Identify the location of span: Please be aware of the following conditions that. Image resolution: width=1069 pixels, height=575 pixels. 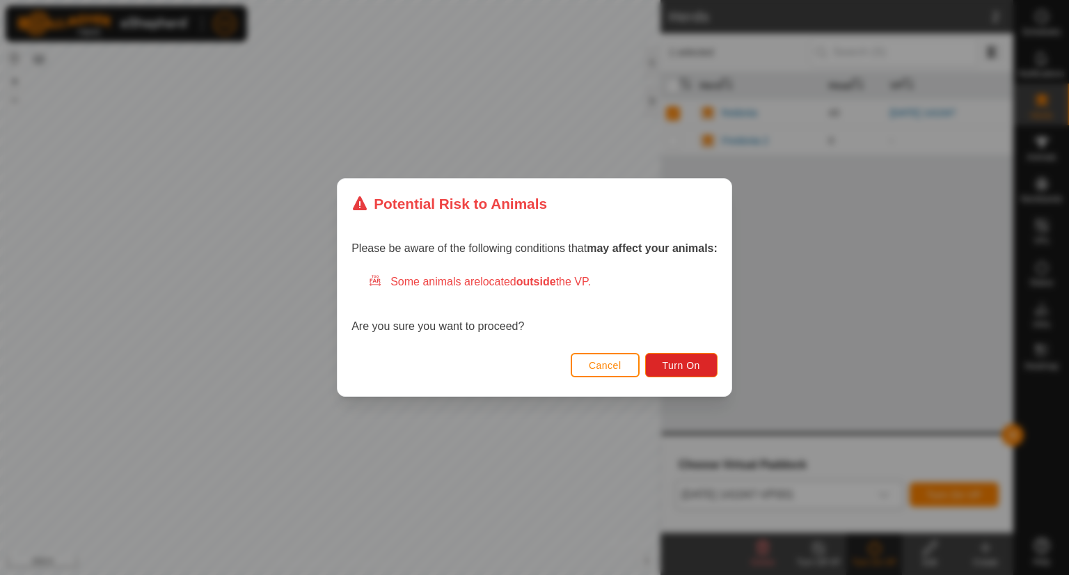
(535, 248).